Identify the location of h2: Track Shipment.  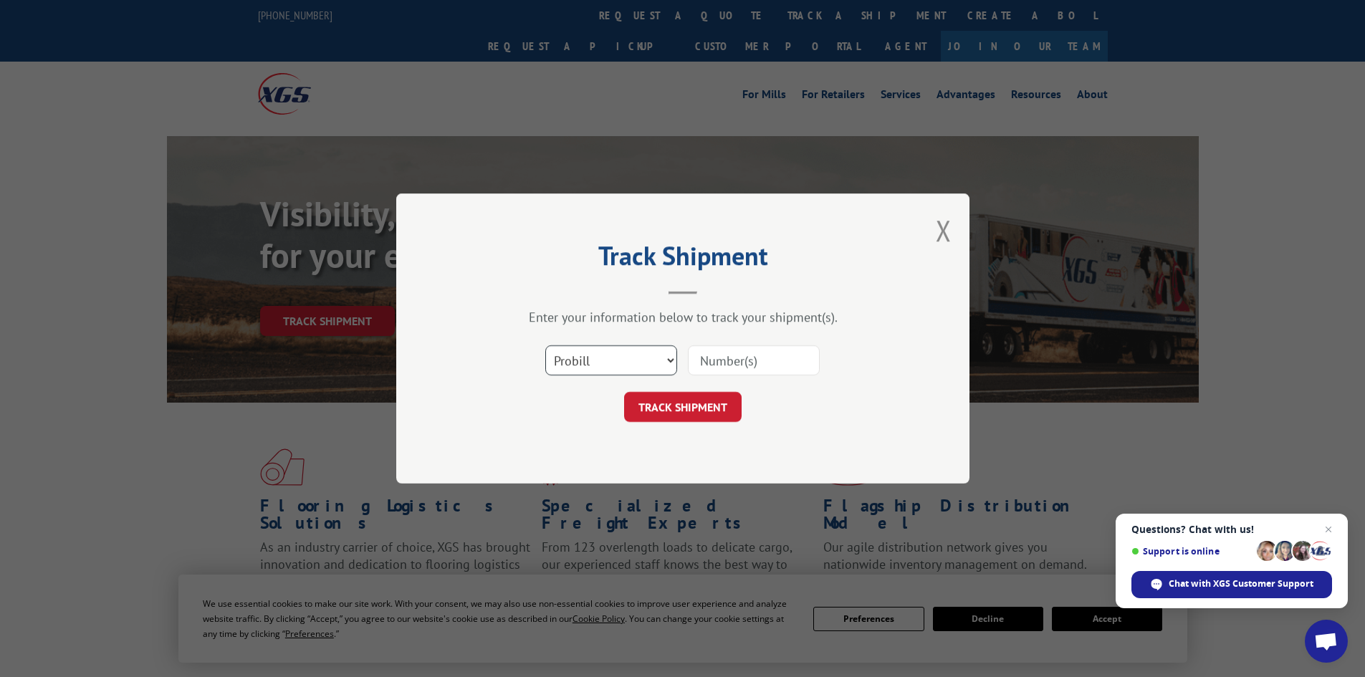
(683, 259).